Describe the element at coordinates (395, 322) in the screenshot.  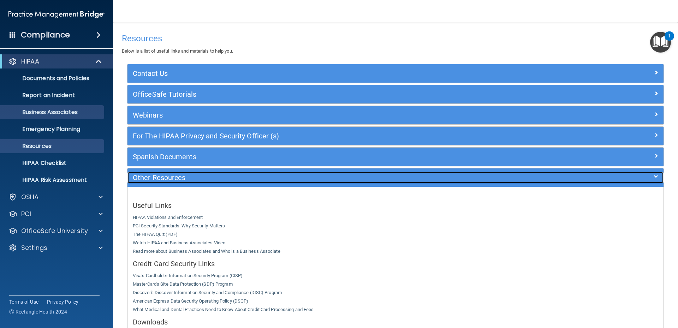
I see `h5: Downloads` at that location.